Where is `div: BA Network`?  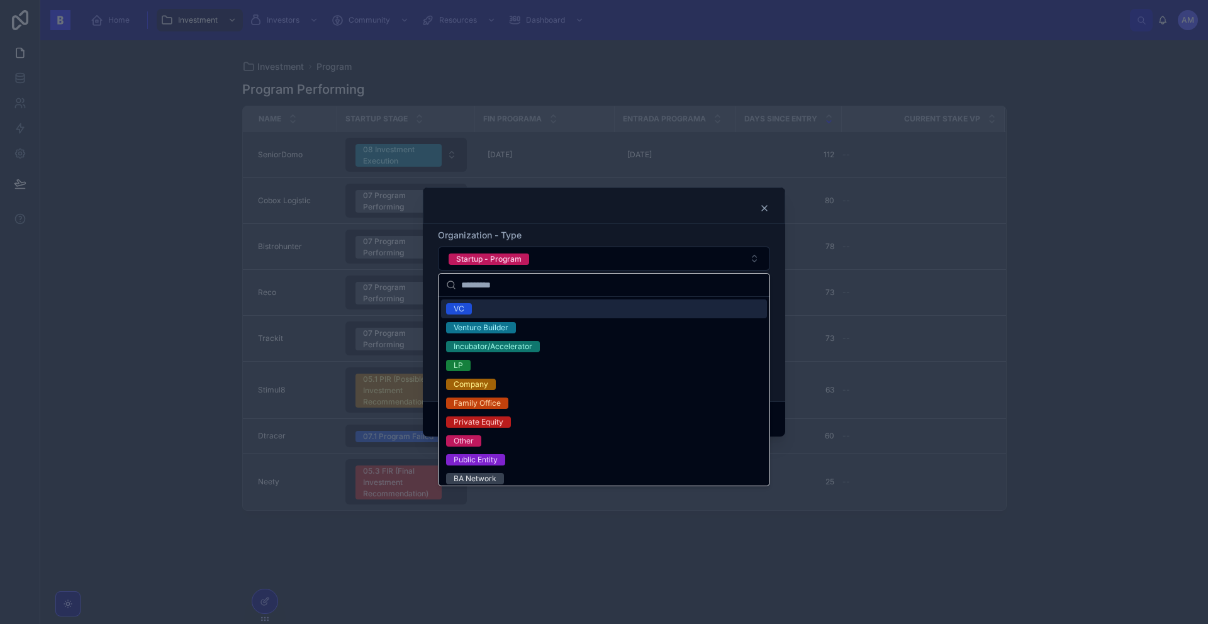 div: BA Network is located at coordinates (475, 479).